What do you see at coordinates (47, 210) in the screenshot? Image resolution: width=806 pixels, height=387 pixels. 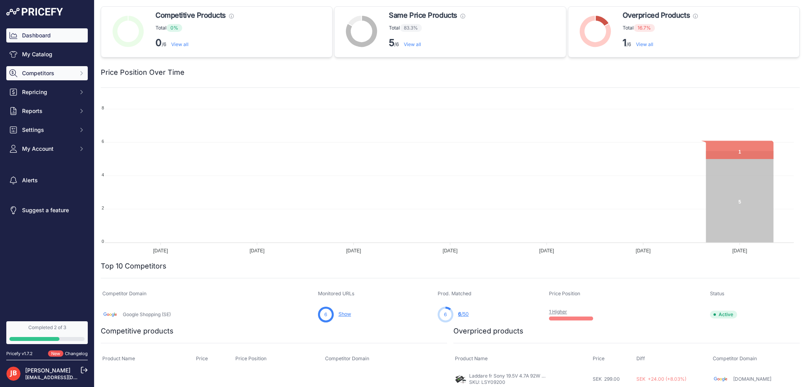 I see `a: Suggest a feature` at bounding box center [47, 210].